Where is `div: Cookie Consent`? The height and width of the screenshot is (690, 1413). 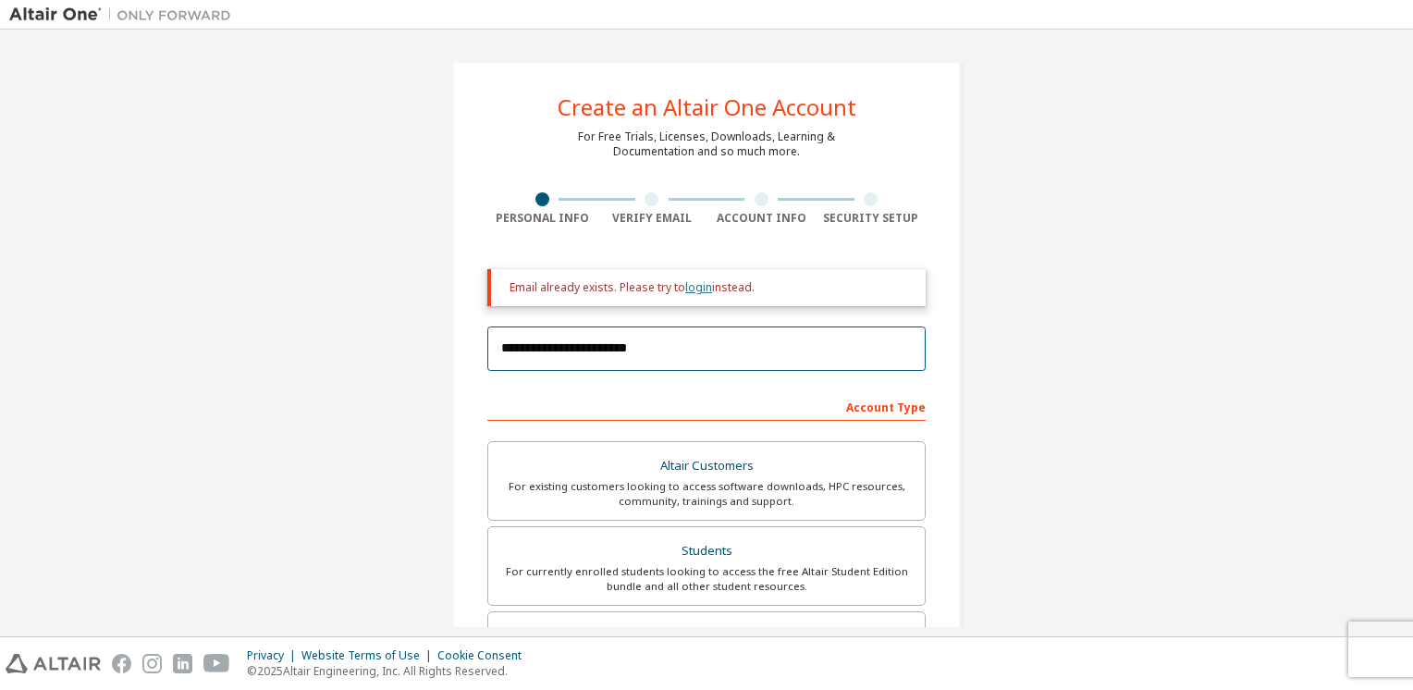 div: Cookie Consent is located at coordinates (484, 655).